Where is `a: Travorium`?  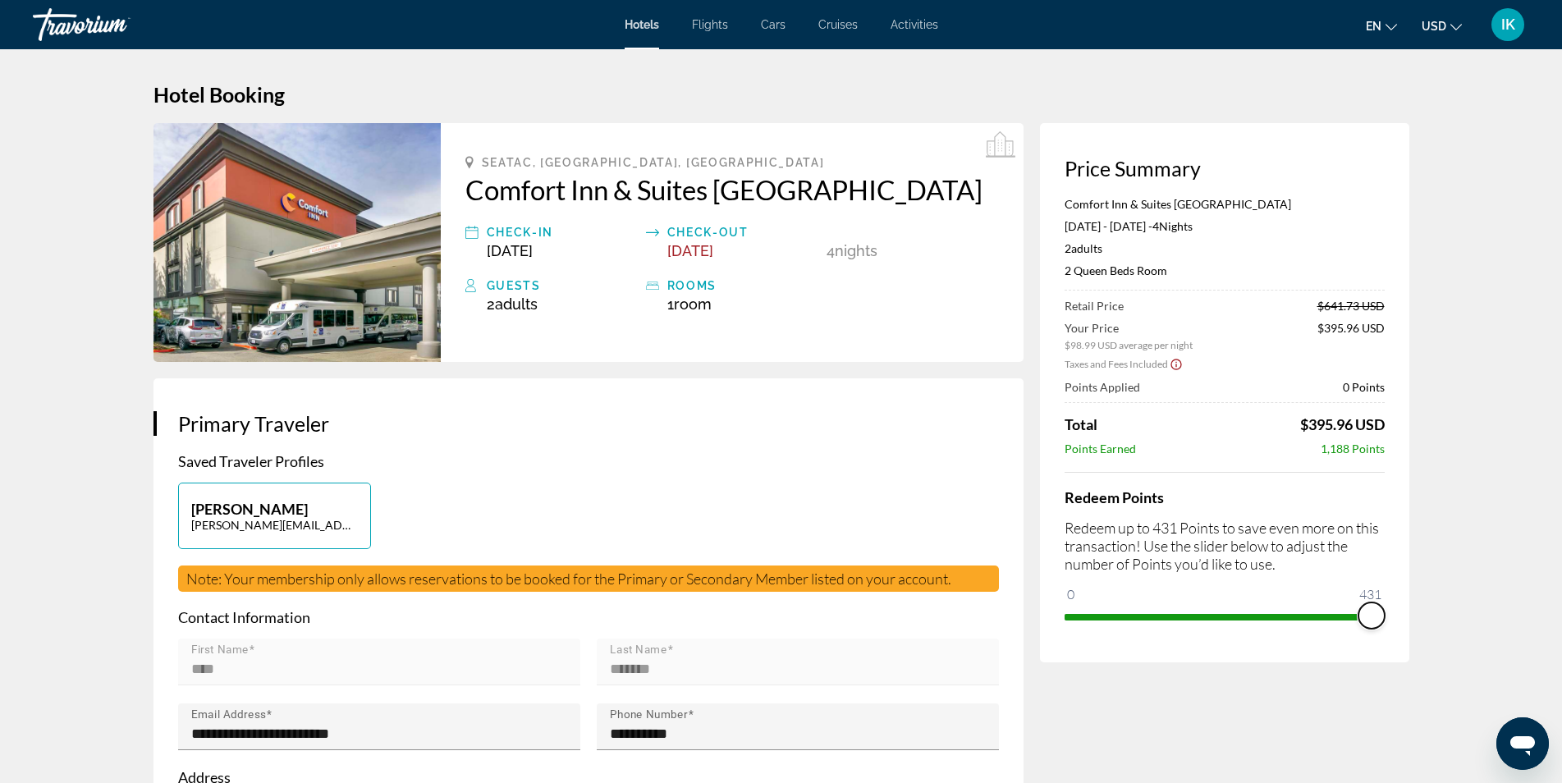 a: Travorium is located at coordinates (115, 25).